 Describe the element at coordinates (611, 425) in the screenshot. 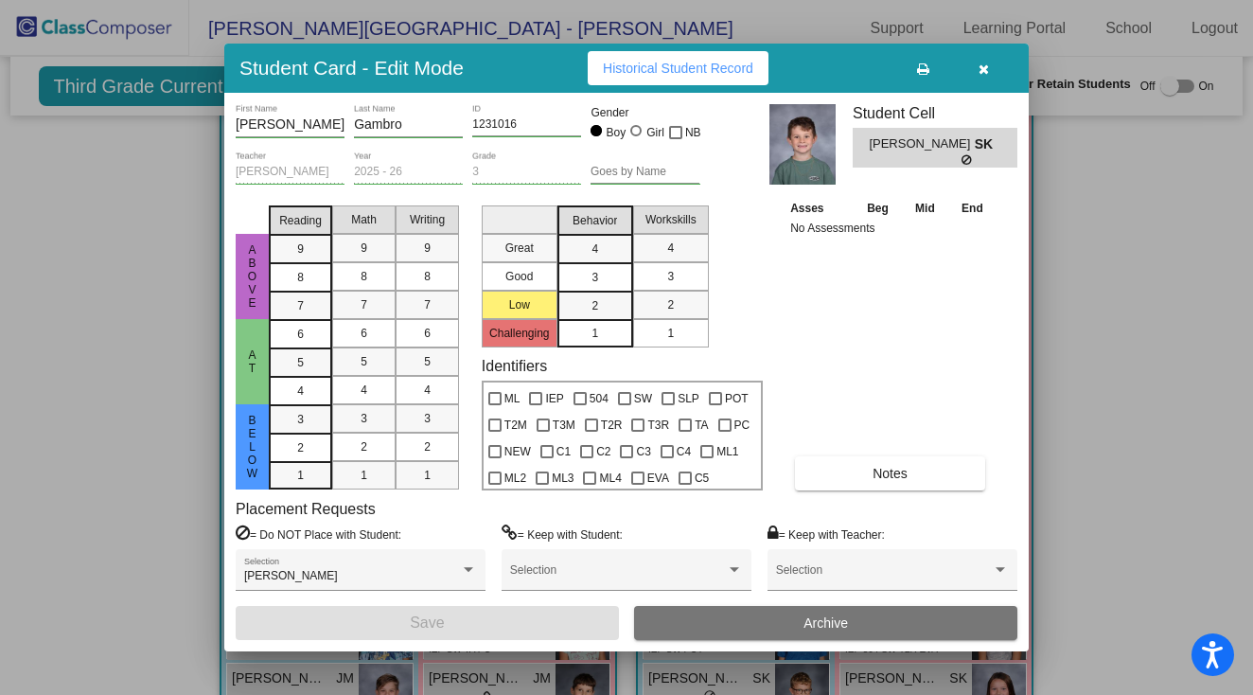

I see `span: T2R` at that location.